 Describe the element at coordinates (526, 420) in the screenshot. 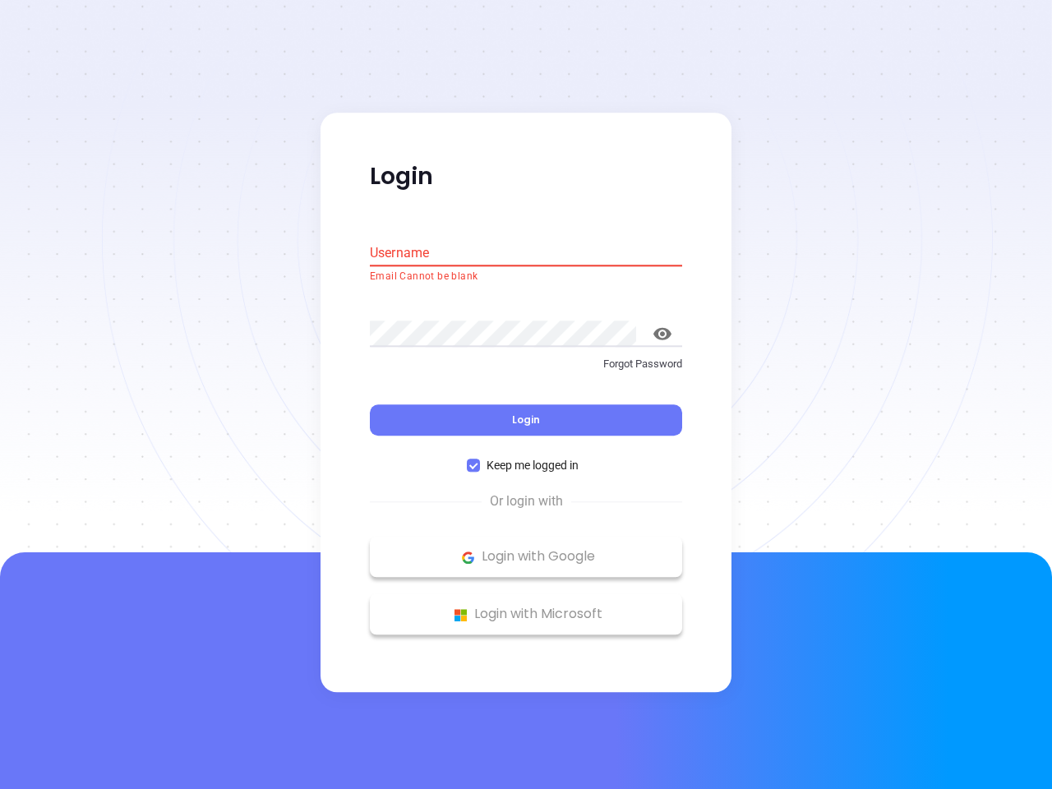

I see `span: Login` at that location.